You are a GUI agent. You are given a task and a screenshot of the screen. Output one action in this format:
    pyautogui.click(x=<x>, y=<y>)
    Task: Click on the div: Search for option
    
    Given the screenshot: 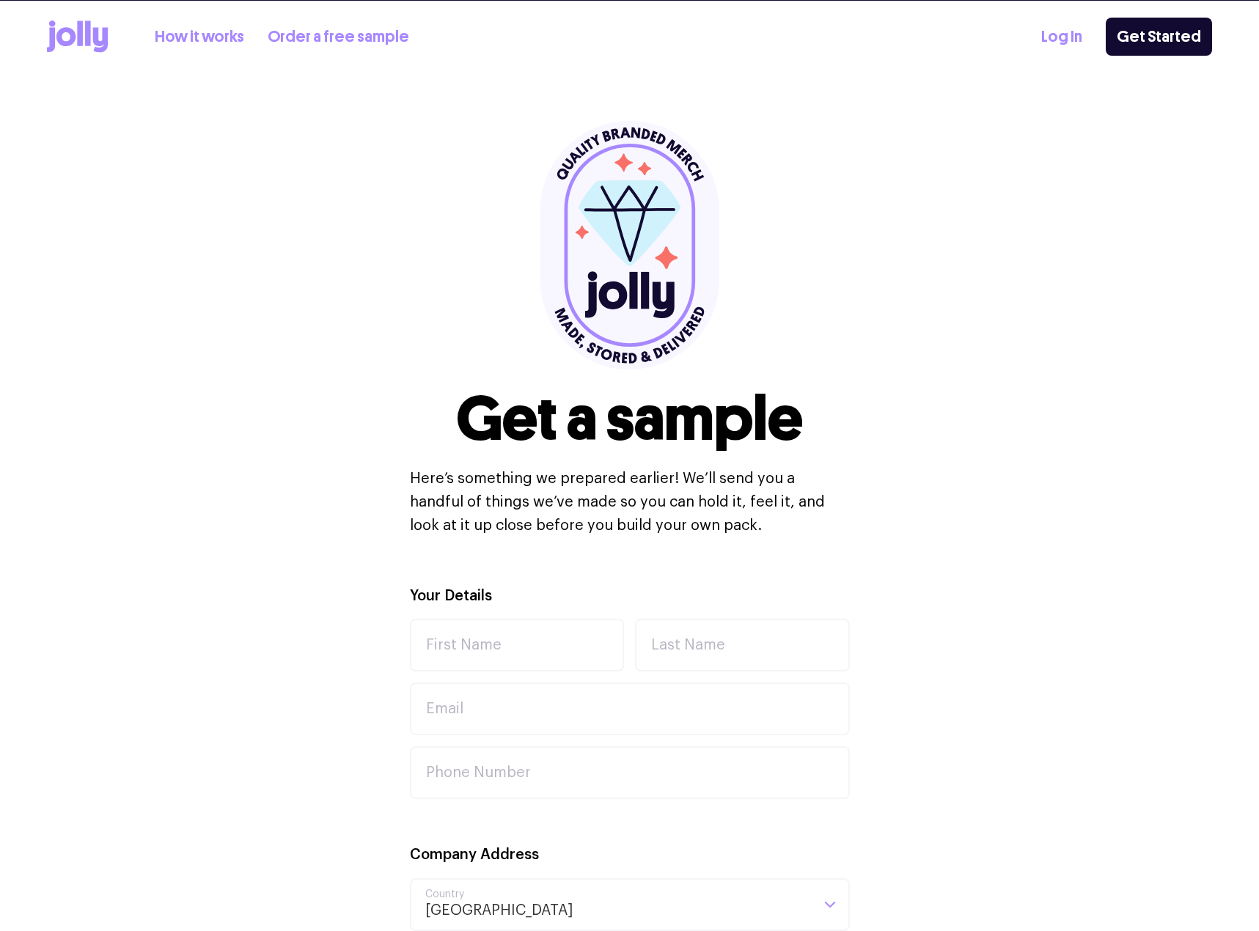 What is the action you would take?
    pyautogui.click(x=630, y=905)
    